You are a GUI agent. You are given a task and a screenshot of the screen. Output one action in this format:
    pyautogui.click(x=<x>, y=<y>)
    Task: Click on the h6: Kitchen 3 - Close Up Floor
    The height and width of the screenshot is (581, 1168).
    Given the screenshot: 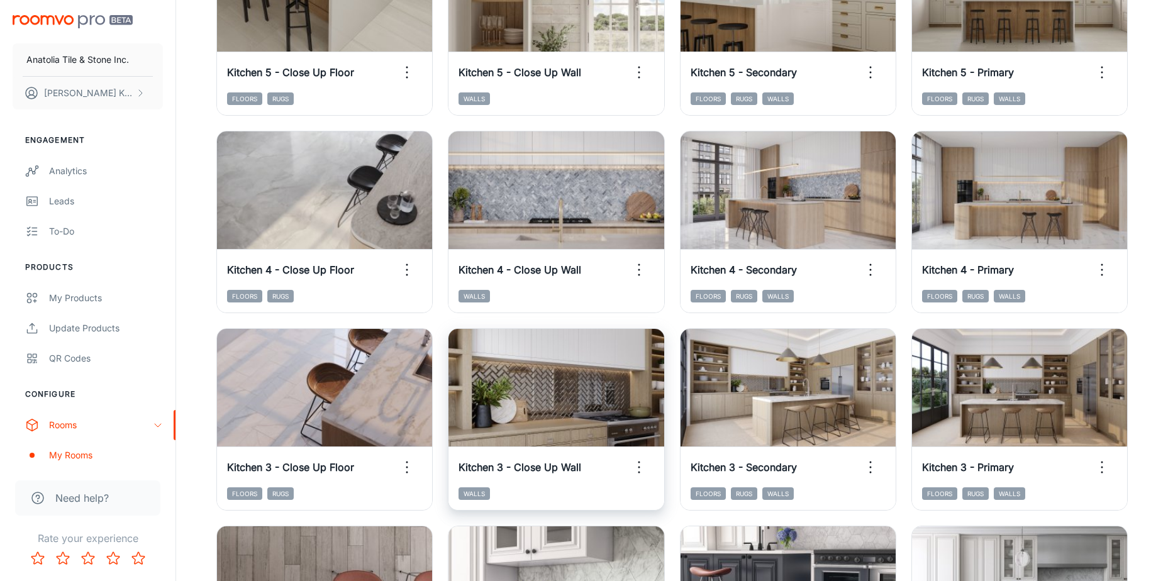 What is the action you would take?
    pyautogui.click(x=291, y=467)
    